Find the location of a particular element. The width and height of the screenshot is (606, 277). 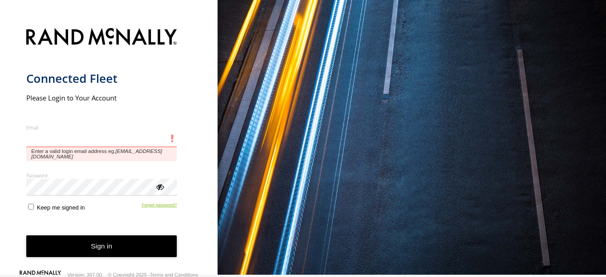

form: main is located at coordinates (109, 147).